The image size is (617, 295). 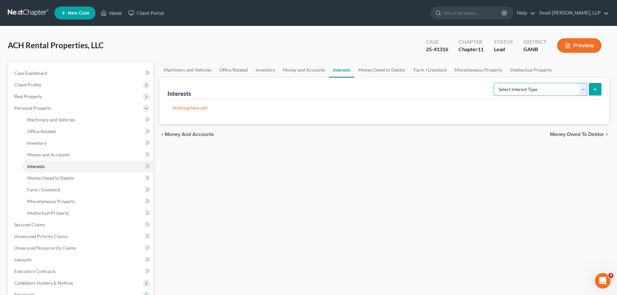 I want to click on span: Personal Property, so click(x=33, y=108).